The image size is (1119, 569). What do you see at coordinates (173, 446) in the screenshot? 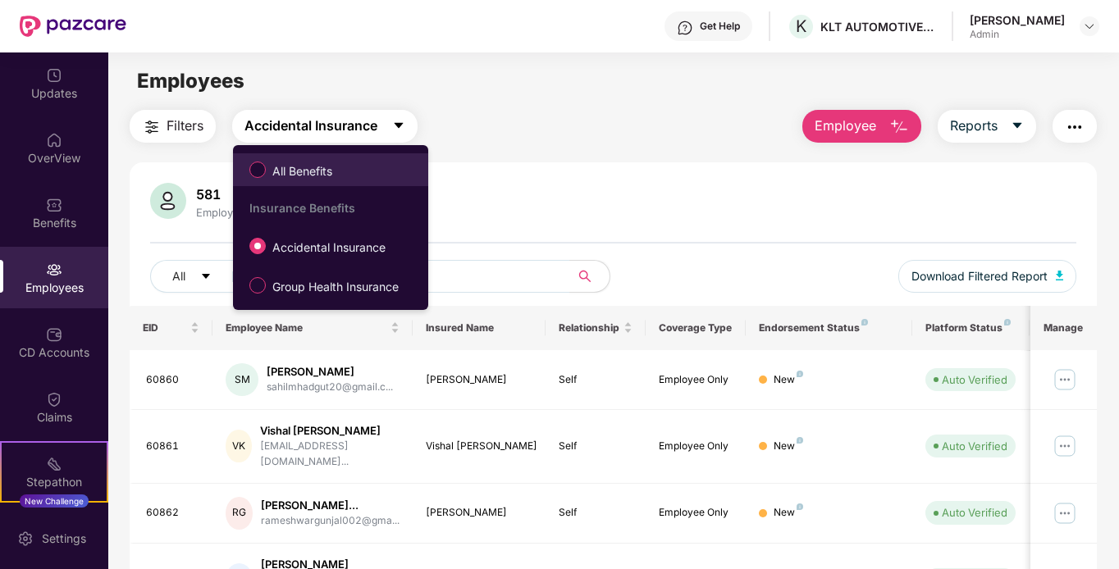
I see `div: 60861` at bounding box center [173, 446].